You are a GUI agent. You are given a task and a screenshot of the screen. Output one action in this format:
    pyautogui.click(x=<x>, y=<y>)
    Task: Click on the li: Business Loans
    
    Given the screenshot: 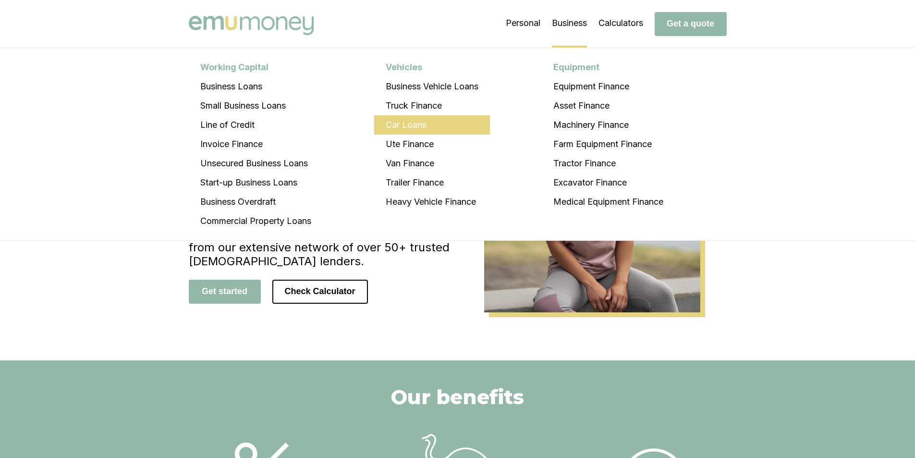 What is the action you would take?
    pyautogui.click(x=256, y=86)
    